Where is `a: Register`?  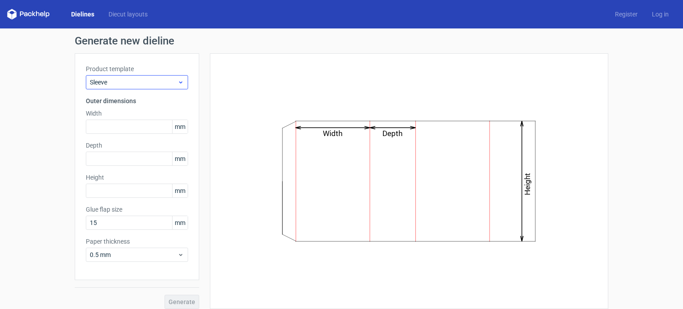
a: Register is located at coordinates (626, 14).